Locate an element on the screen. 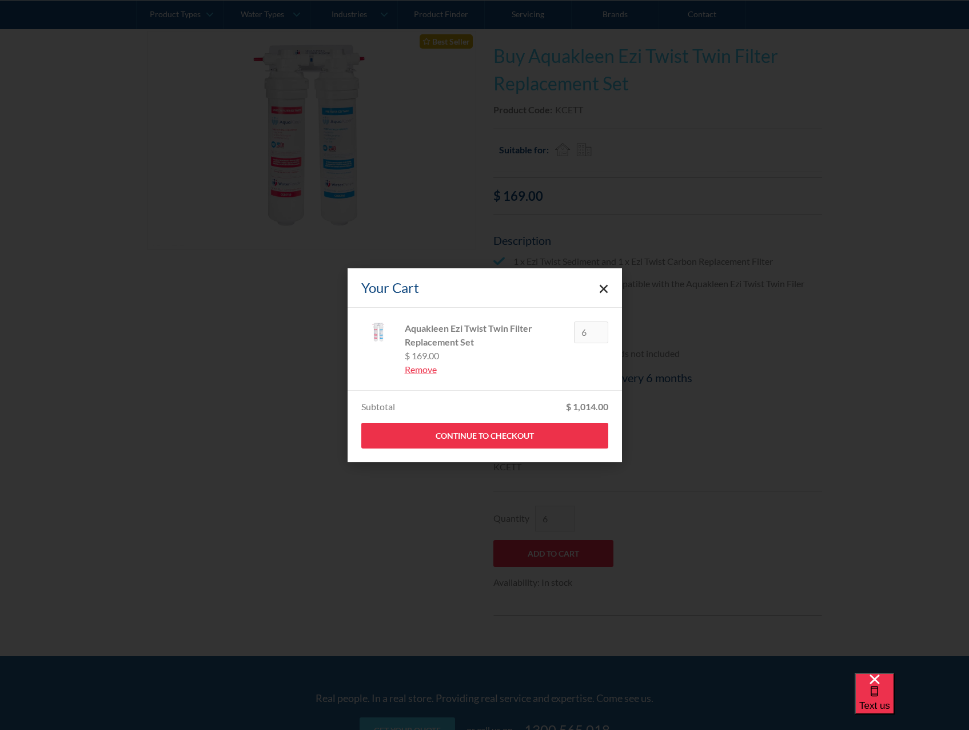 This screenshot has height=730, width=969. div: $ 169.00 is located at coordinates (485, 356).